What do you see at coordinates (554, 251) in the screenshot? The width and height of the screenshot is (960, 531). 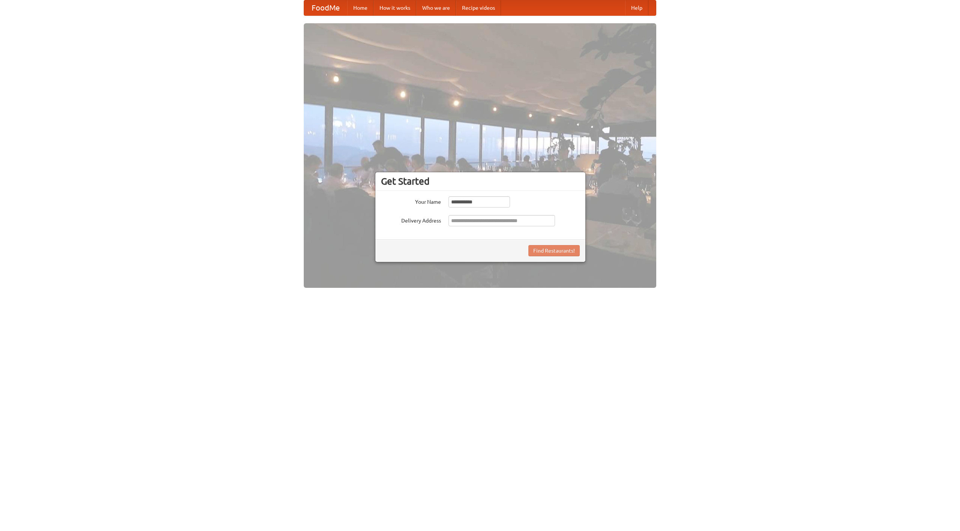 I see `button: Find Restaurants!` at bounding box center [554, 251].